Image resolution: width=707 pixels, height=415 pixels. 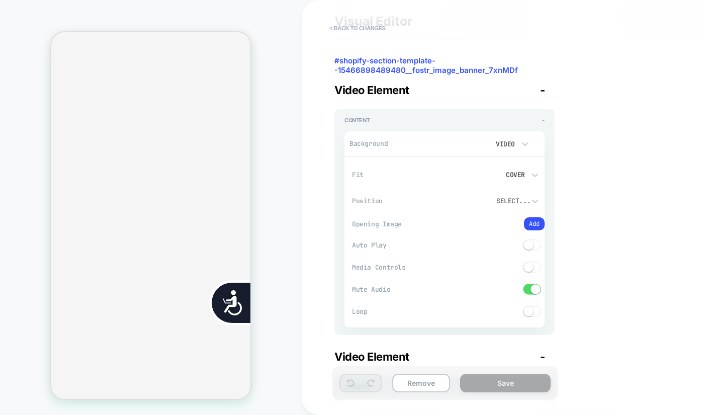 I want to click on span: Opening Image, so click(x=400, y=224).